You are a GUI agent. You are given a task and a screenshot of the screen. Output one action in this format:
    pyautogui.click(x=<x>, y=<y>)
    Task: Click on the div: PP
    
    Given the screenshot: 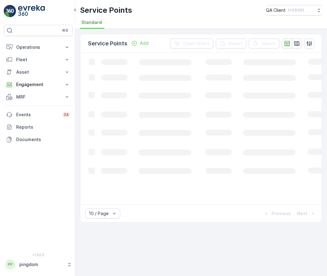 What is the action you would take?
    pyautogui.click(x=10, y=265)
    